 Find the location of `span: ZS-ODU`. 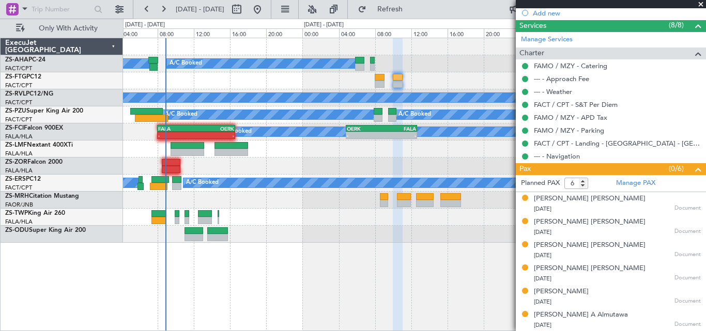

span: ZS-ODU is located at coordinates (17, 230).